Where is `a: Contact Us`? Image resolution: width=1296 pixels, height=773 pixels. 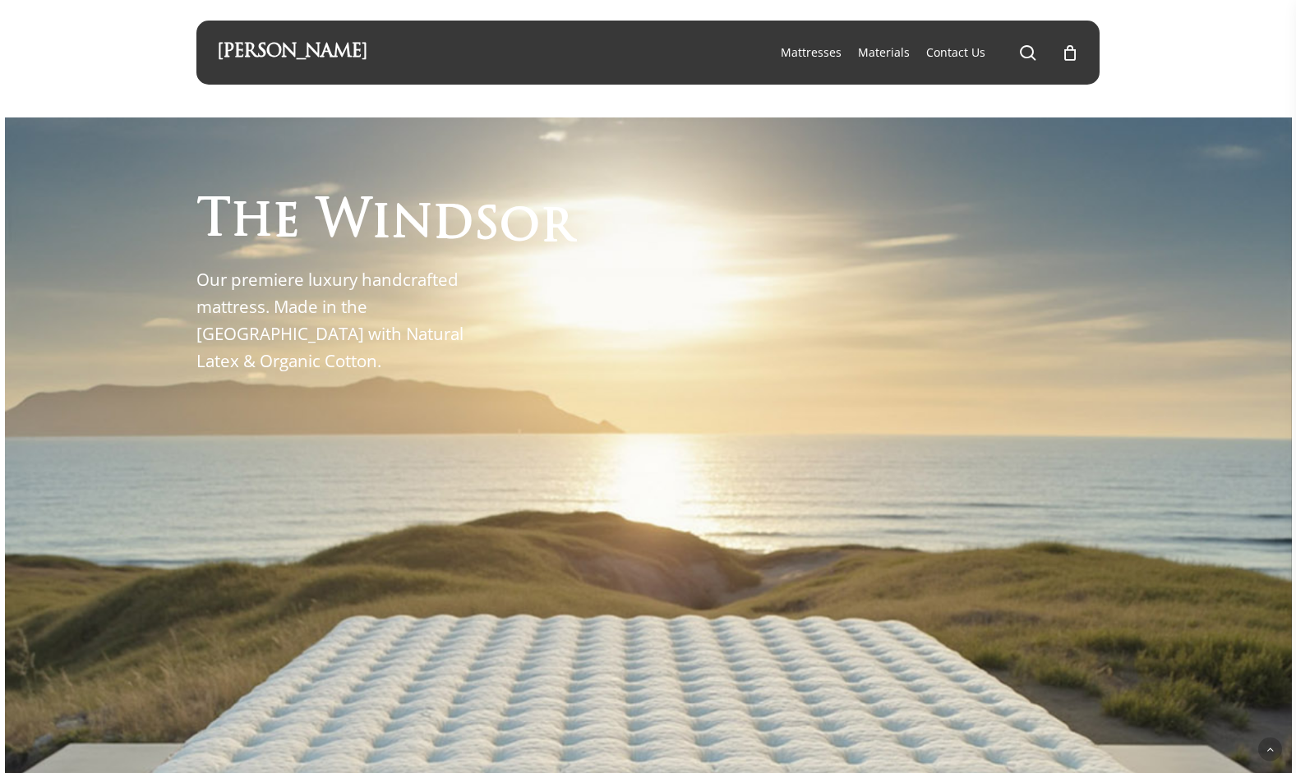 a: Contact Us is located at coordinates (955, 53).